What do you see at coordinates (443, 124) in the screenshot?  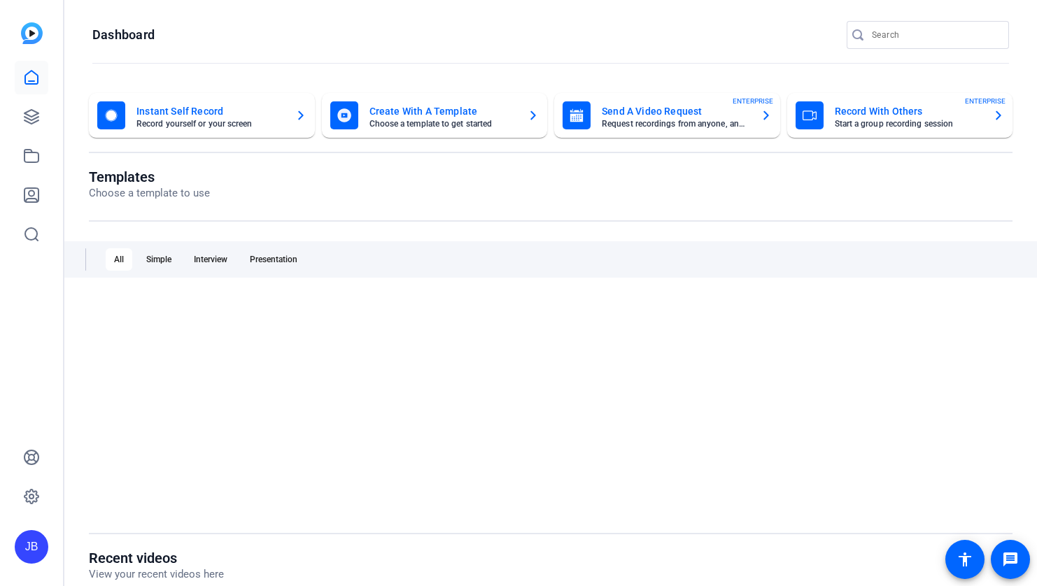 I see `mat-card-subtitle: Choose a template to get started` at bounding box center [443, 124].